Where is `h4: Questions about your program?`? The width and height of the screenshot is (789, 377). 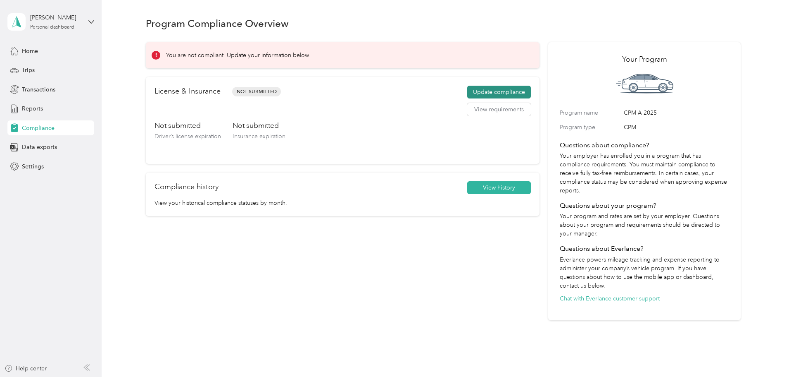 h4: Questions about your program? is located at coordinates (645, 205).